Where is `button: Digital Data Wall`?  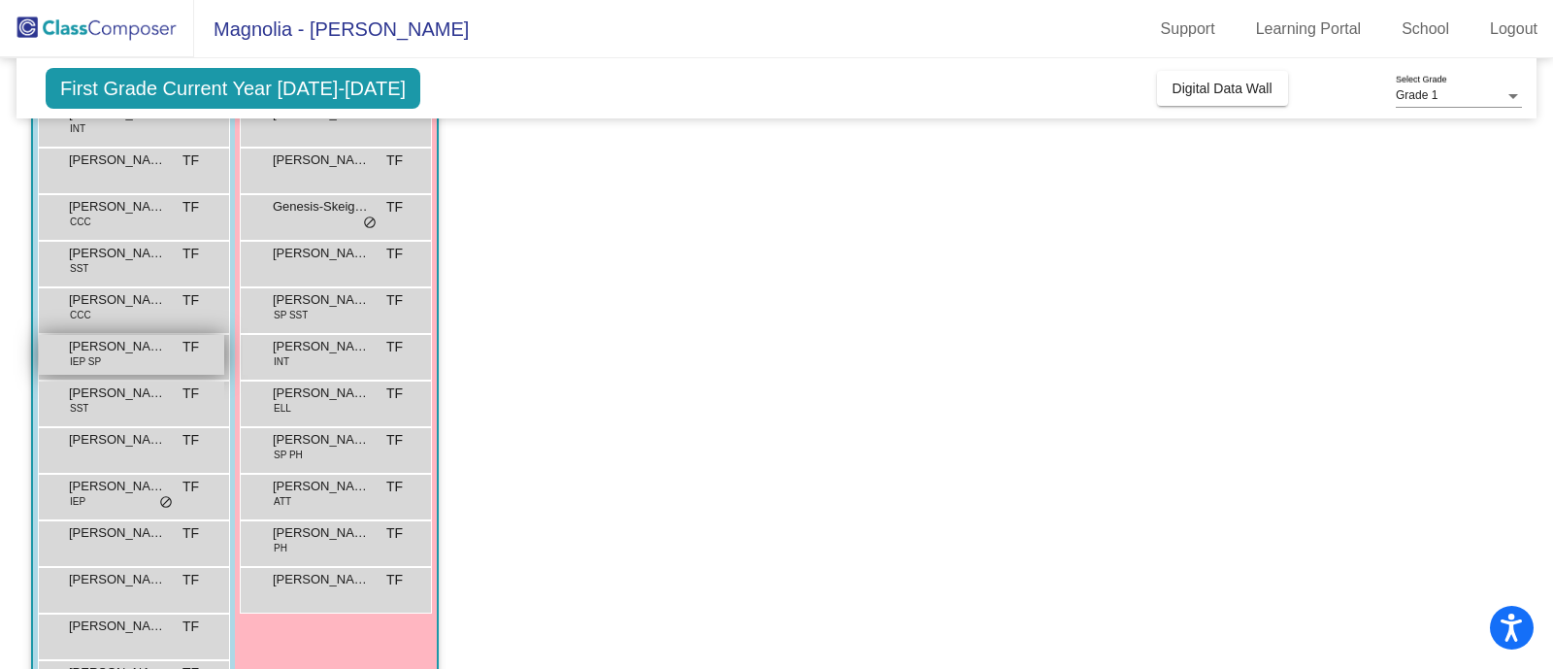 button: Digital Data Wall is located at coordinates (1222, 88).